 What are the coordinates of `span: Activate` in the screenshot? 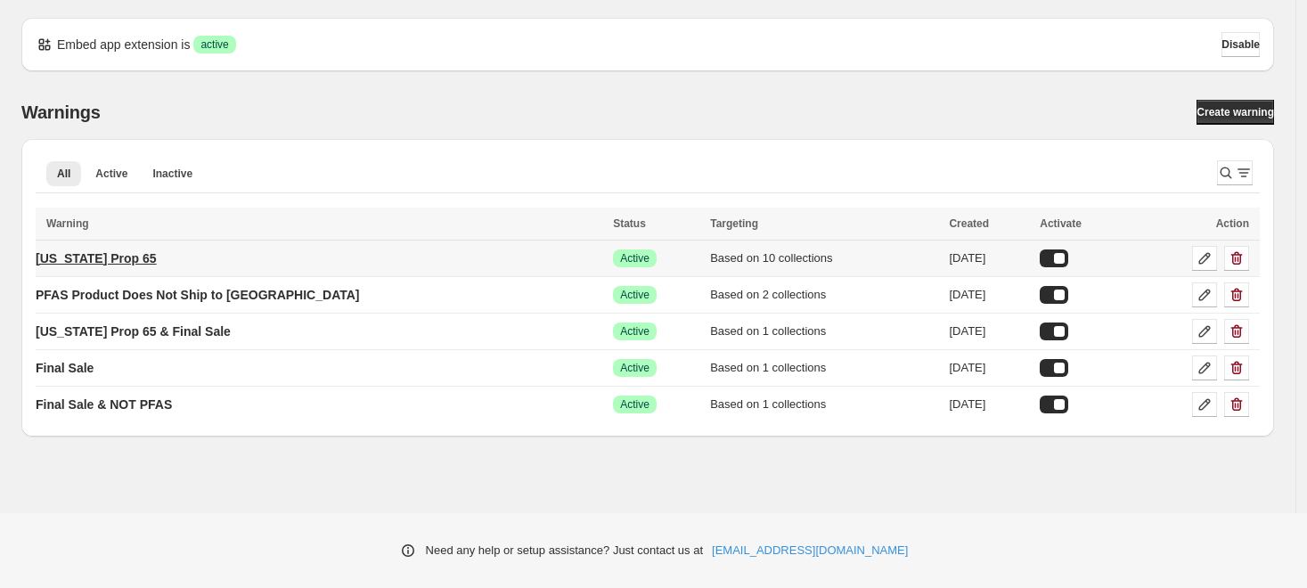 It's located at (1060, 224).